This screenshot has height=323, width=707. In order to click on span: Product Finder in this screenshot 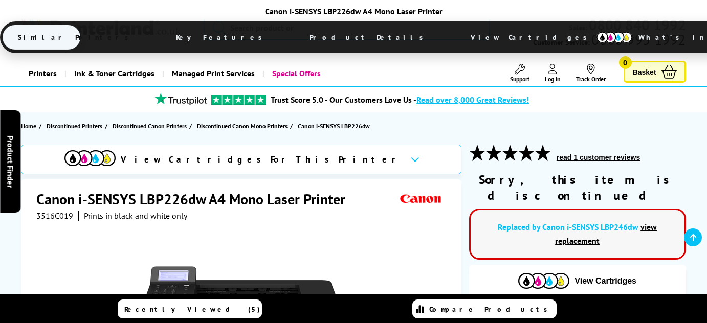, I will do `click(10, 162)`.